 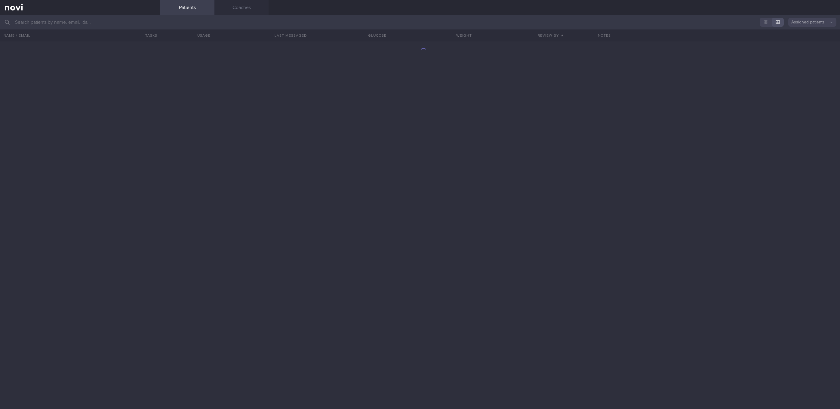 I want to click on button: Review By, so click(x=551, y=35).